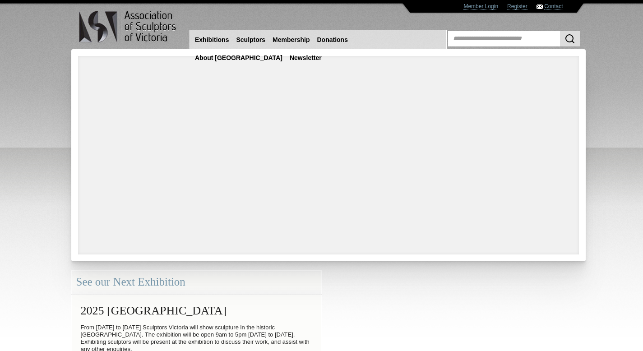 The height and width of the screenshot is (351, 643). What do you see at coordinates (291, 40) in the screenshot?
I see `a: Membership` at bounding box center [291, 40].